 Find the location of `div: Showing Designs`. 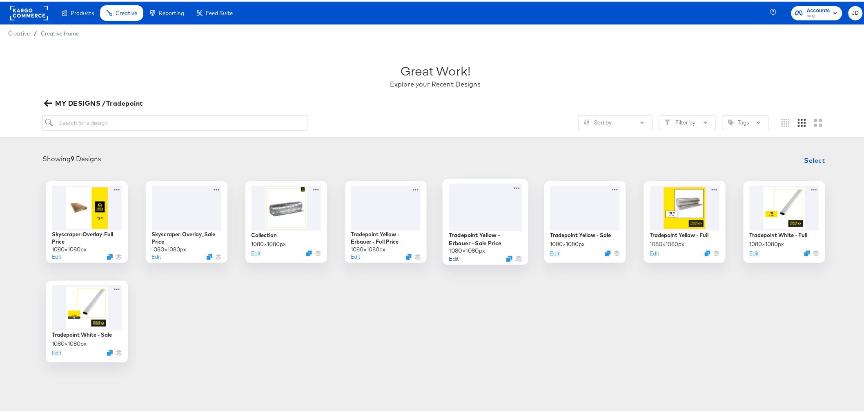

div: Showing Designs is located at coordinates (72, 157).